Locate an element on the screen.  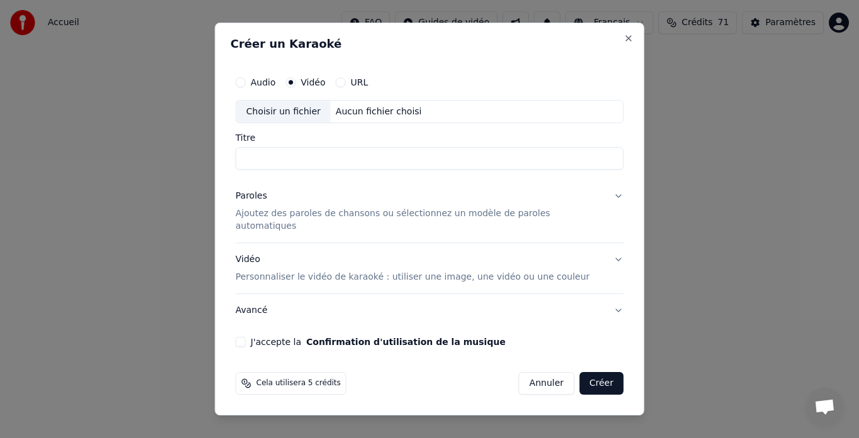
label: J'accepte la is located at coordinates (378, 342).